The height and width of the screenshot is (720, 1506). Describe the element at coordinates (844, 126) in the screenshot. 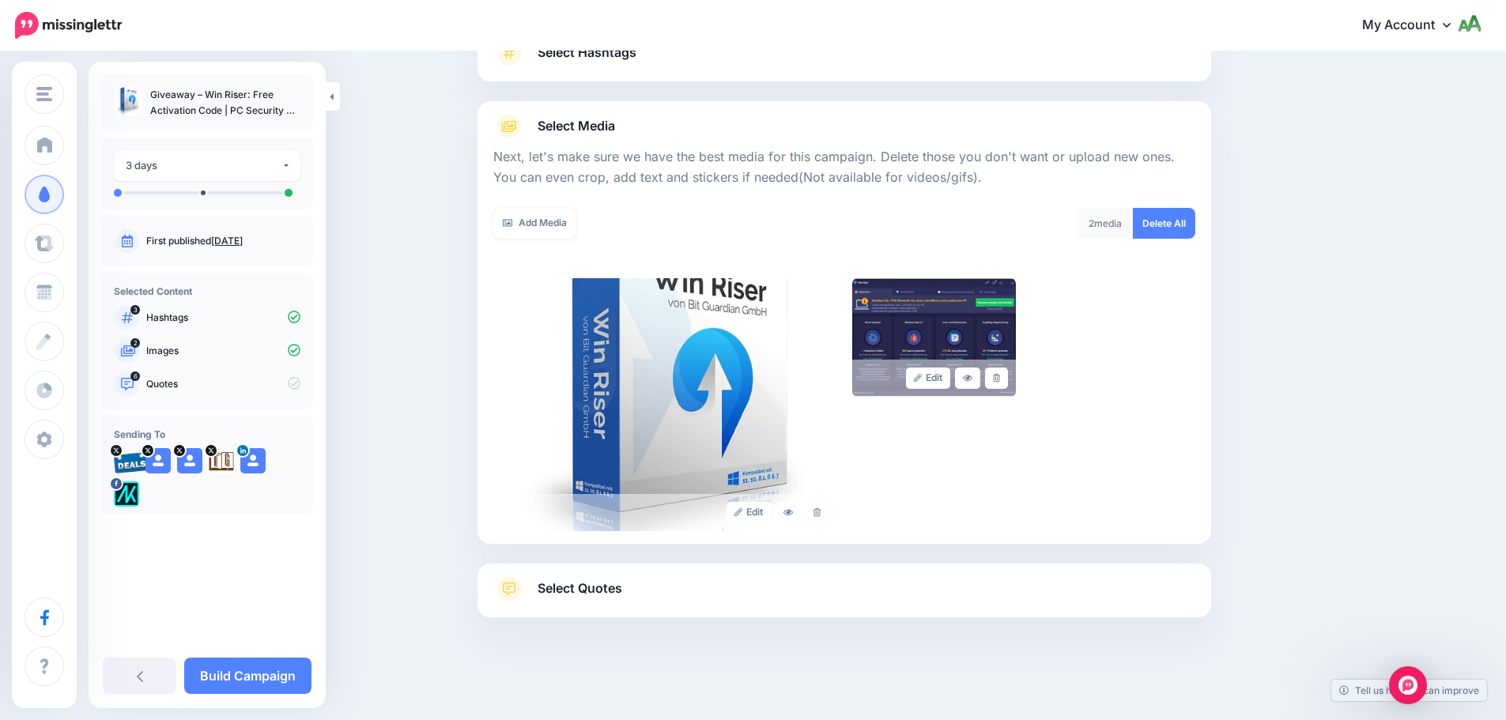

I see `a: Select Media` at that location.